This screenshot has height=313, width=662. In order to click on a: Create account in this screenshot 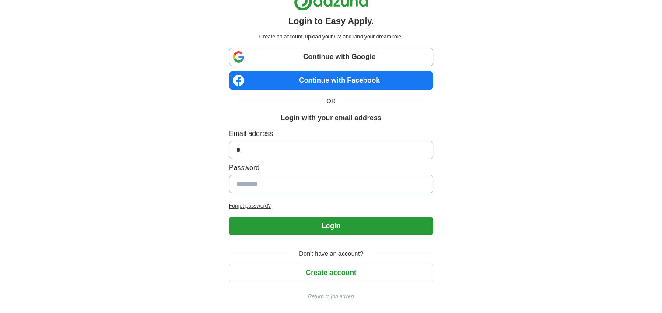, I will do `click(331, 272)`.